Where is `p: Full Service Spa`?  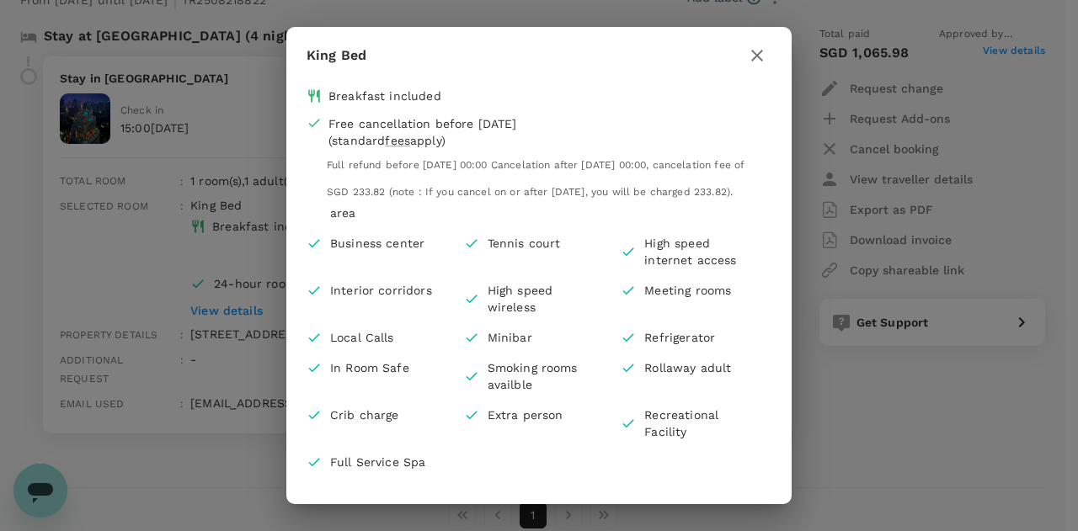
p: Full Service Spa is located at coordinates (386, 462).